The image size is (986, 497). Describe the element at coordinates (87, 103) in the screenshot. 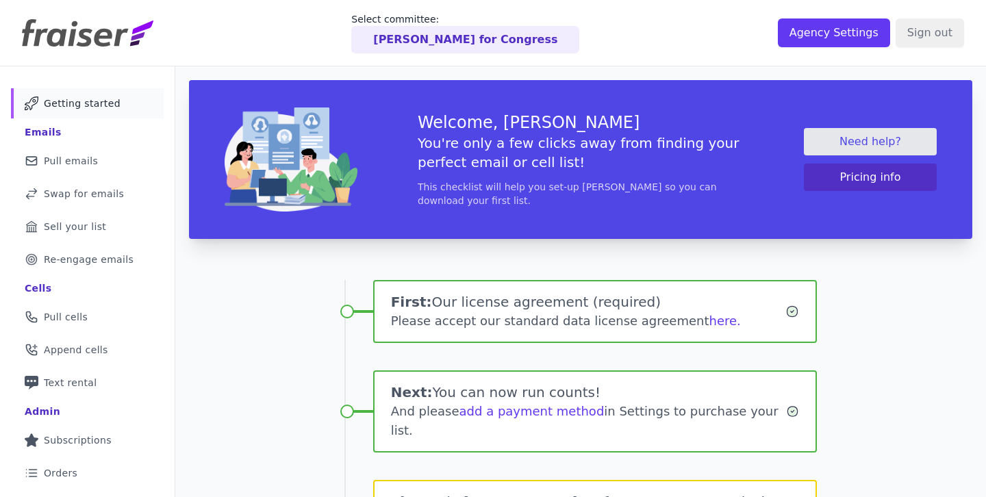

I see `a: Getting started` at that location.